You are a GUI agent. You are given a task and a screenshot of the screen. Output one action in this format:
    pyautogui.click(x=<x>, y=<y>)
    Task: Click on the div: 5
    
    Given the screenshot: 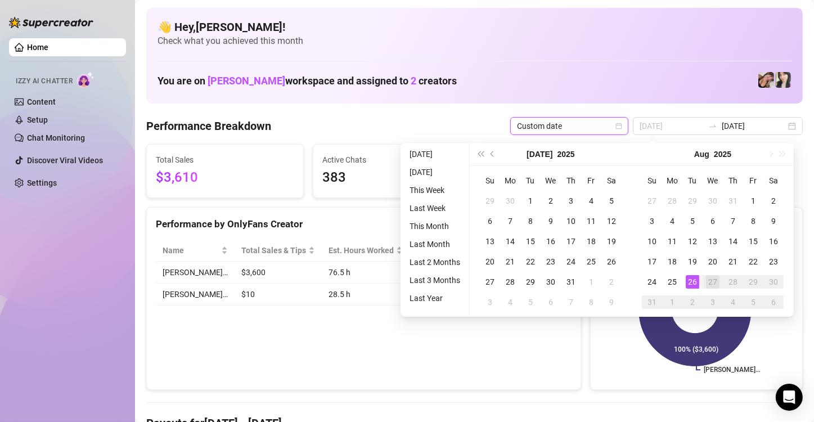 What is the action you would take?
    pyautogui.click(x=753, y=302)
    